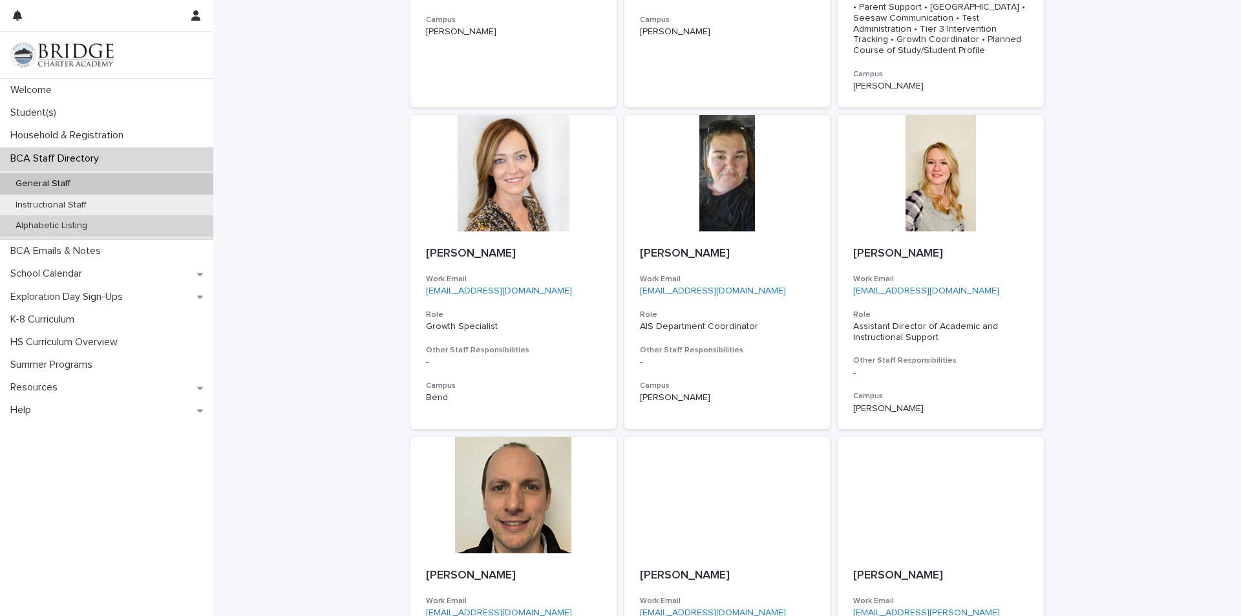 The width and height of the screenshot is (1241, 616). I want to click on p: Resources, so click(36, 387).